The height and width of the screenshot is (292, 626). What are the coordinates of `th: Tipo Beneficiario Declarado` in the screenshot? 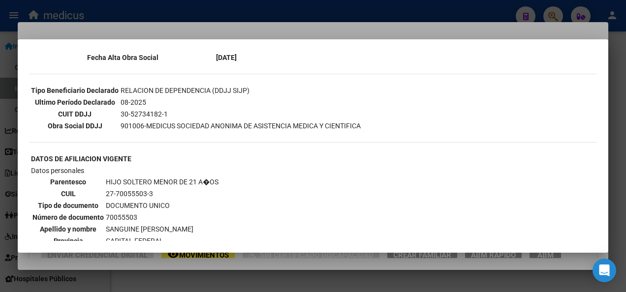 It's located at (75, 91).